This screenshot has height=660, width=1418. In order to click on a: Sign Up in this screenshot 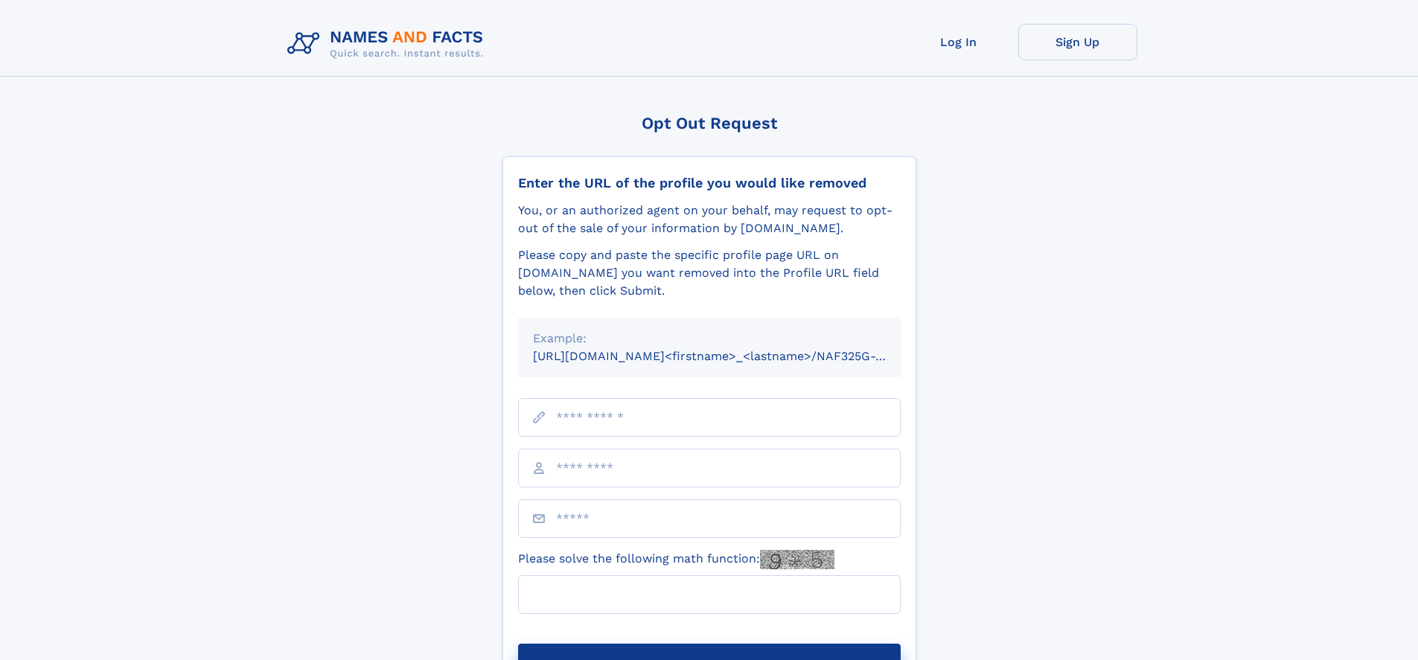, I will do `click(1078, 42)`.